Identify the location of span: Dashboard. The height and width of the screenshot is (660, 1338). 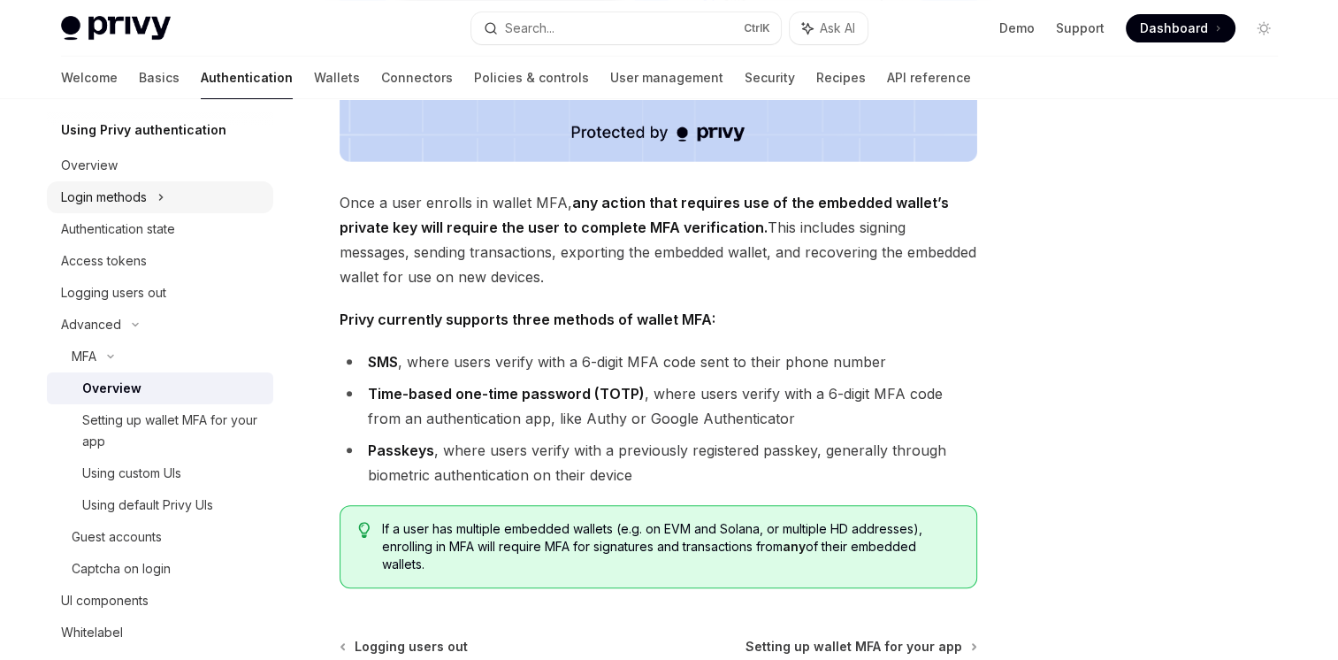
(1174, 28).